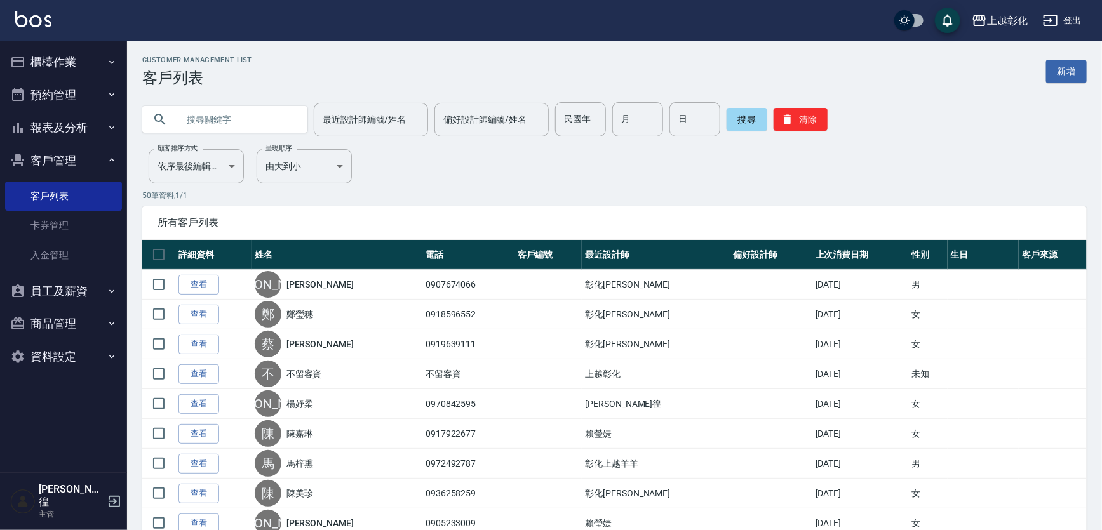 The width and height of the screenshot is (1102, 530). What do you see at coordinates (1062, 20) in the screenshot?
I see `button: 登出` at bounding box center [1062, 20].